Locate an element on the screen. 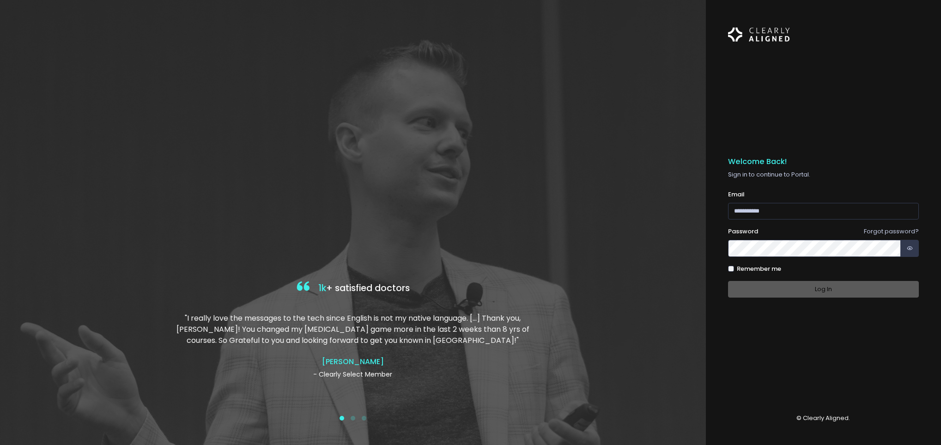 The height and width of the screenshot is (445, 941). p: "I really love the messages to the tech since English is not my native language. […] Thank you, [... is located at coordinates (352, 329).